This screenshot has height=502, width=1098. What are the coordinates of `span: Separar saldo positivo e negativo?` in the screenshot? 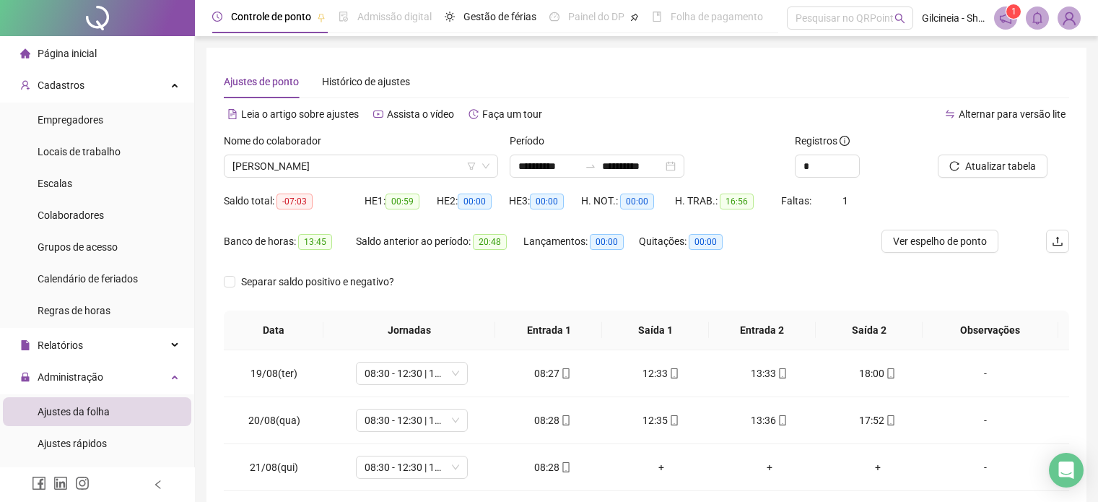 It's located at (318, 282).